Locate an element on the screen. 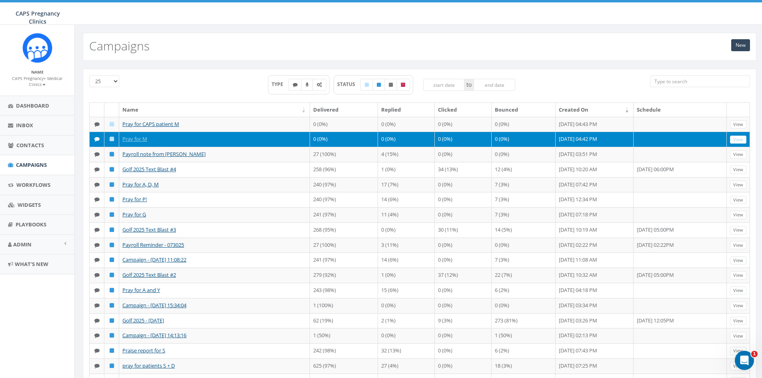 This screenshot has width=762, height=378. small: Name is located at coordinates (37, 72).